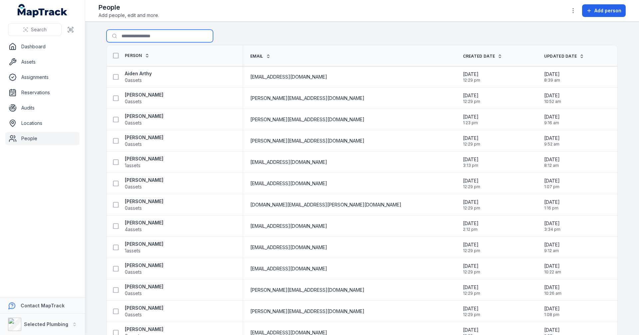  I want to click on a: Email, so click(260, 56).